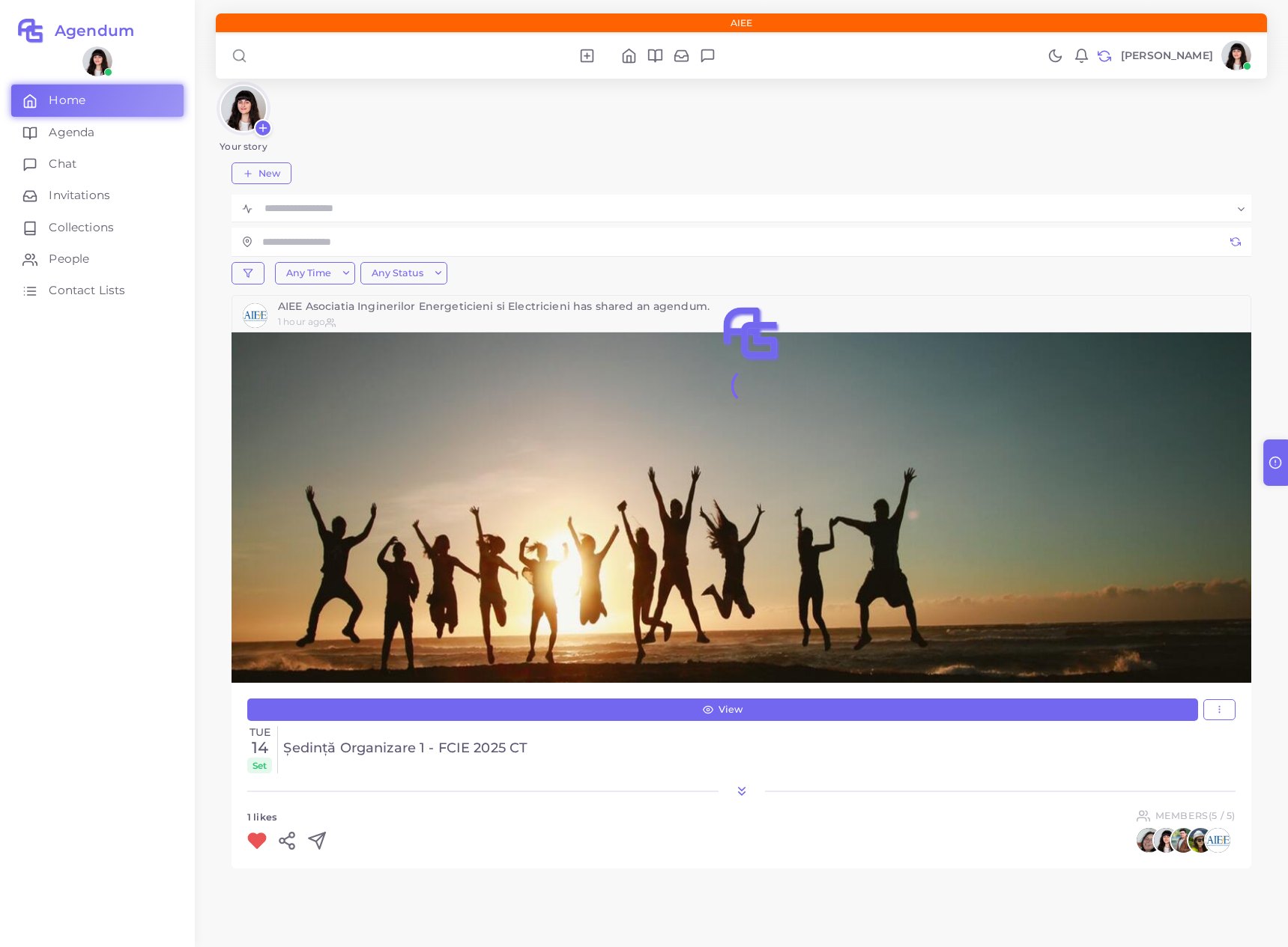  Describe the element at coordinates (89, 31) in the screenshot. I see `h2: Agendum` at that location.